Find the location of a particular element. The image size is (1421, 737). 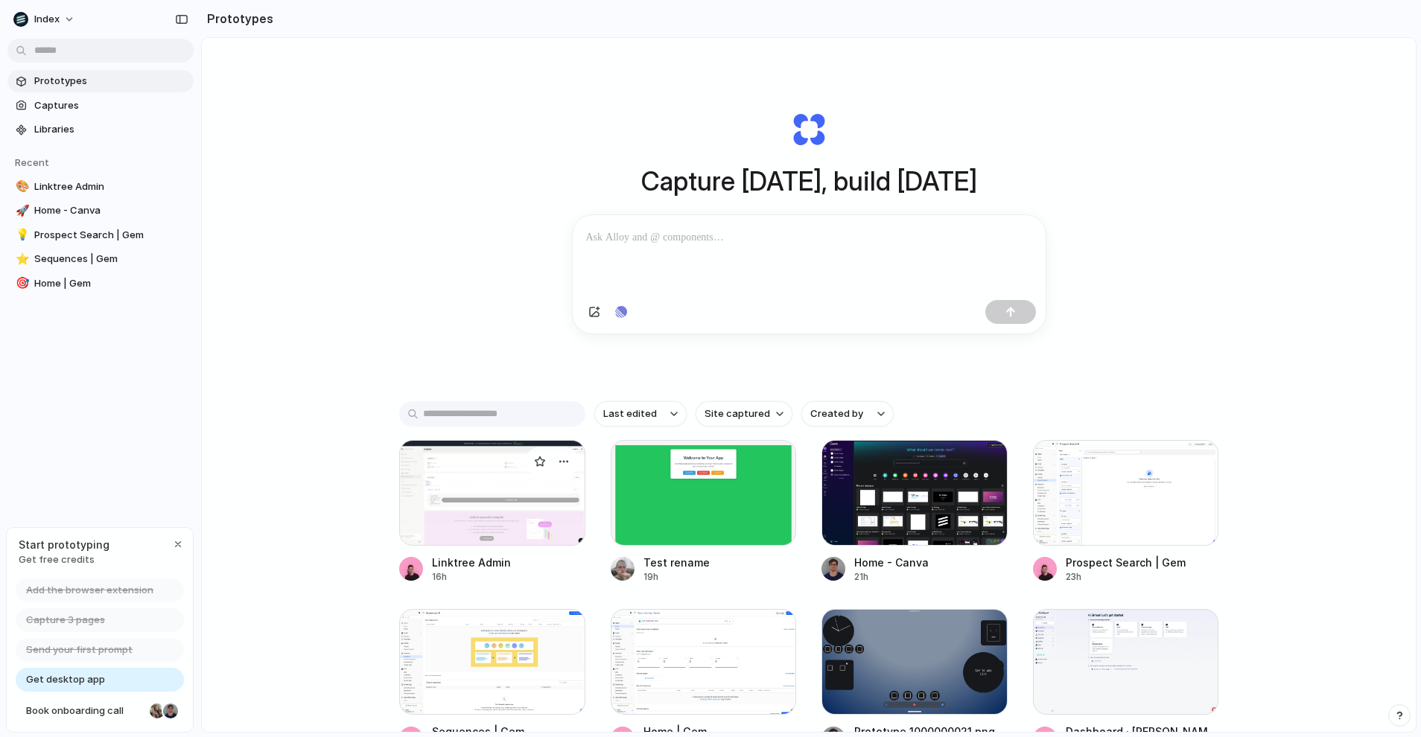

a: 💡Prospect Search | Gem is located at coordinates (101, 235).